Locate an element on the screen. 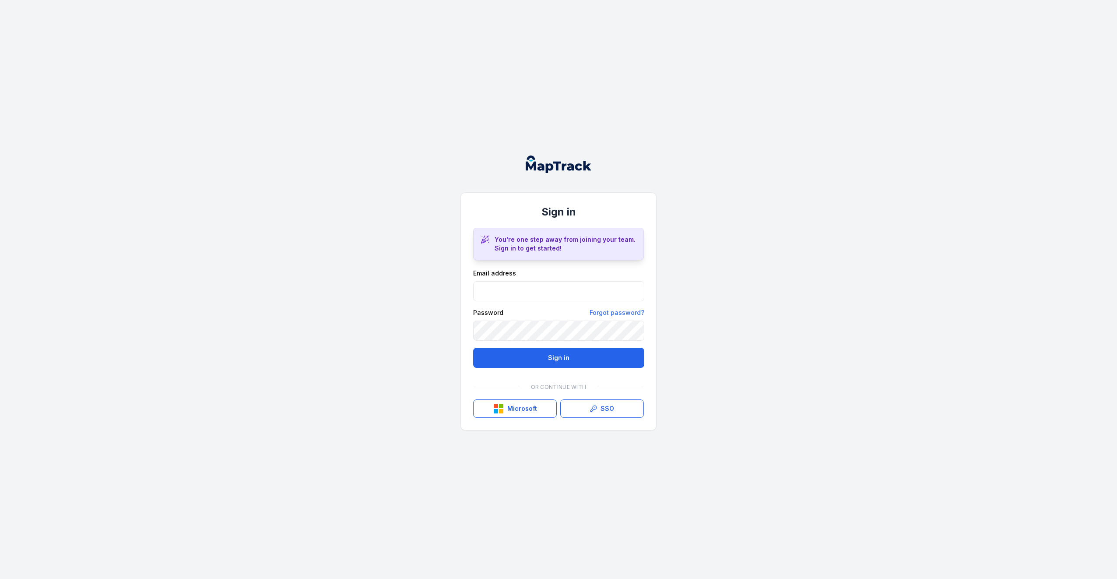  button: Sign in is located at coordinates (559, 358).